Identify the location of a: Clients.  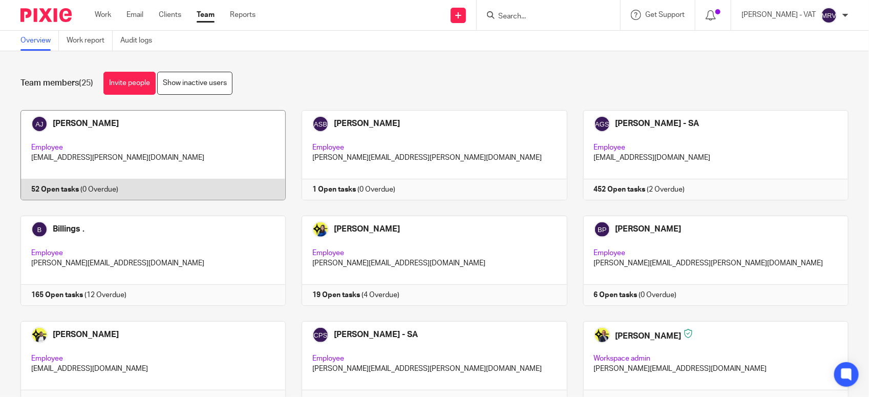
(170, 15).